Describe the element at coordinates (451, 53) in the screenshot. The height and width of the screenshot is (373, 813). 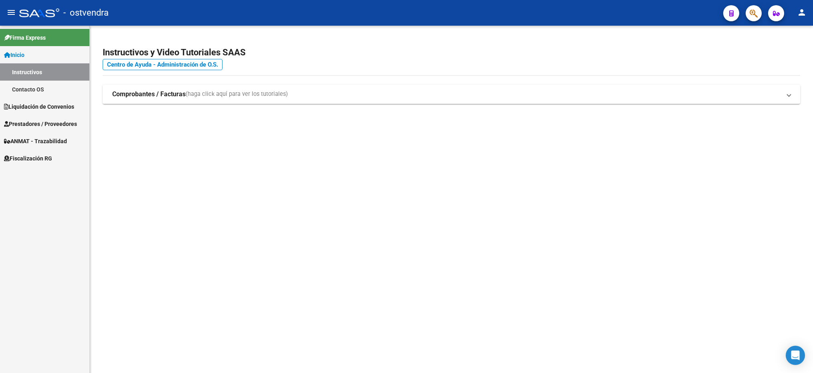
I see `h2: Instructivos y Video Tutoriales SAAS` at that location.